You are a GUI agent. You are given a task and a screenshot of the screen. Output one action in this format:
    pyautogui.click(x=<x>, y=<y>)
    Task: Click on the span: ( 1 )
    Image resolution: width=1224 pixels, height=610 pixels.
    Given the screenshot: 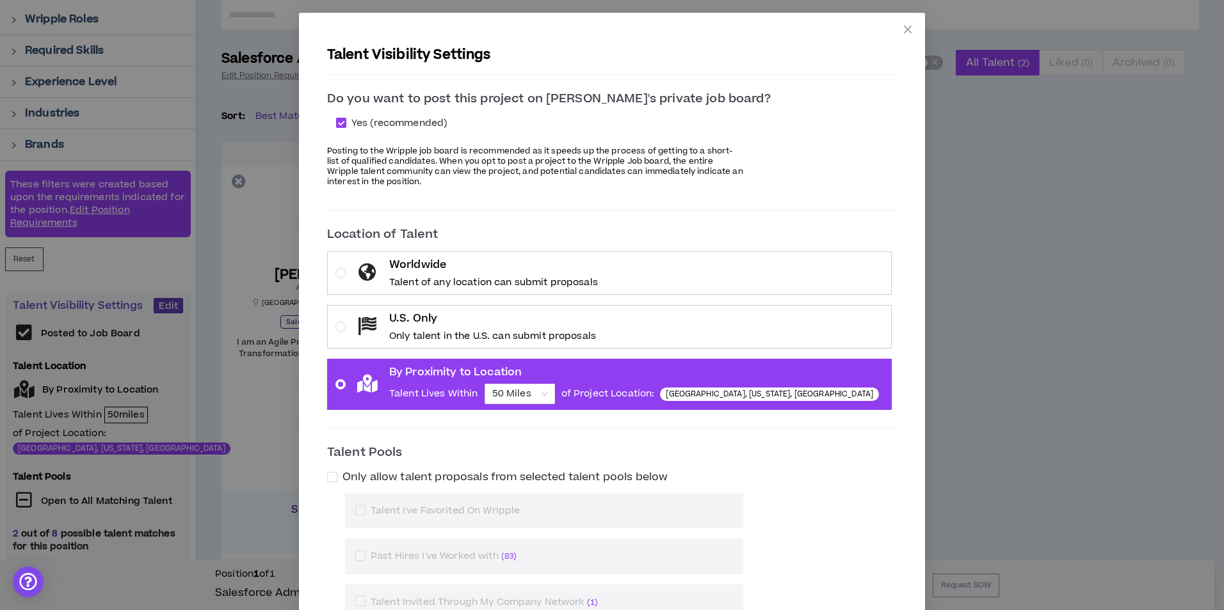 What is the action you would take?
    pyautogui.click(x=592, y=603)
    